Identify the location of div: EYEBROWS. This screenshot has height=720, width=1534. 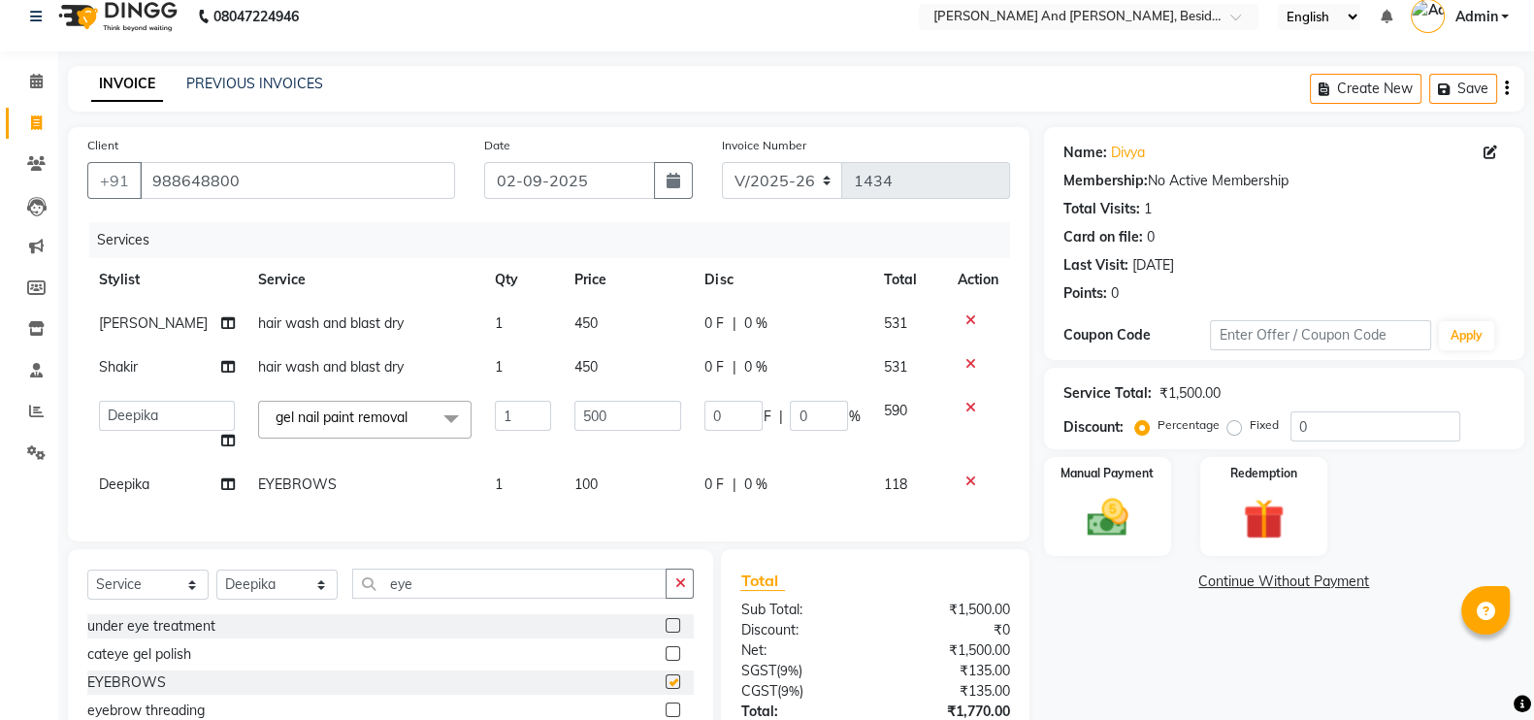
(126, 682).